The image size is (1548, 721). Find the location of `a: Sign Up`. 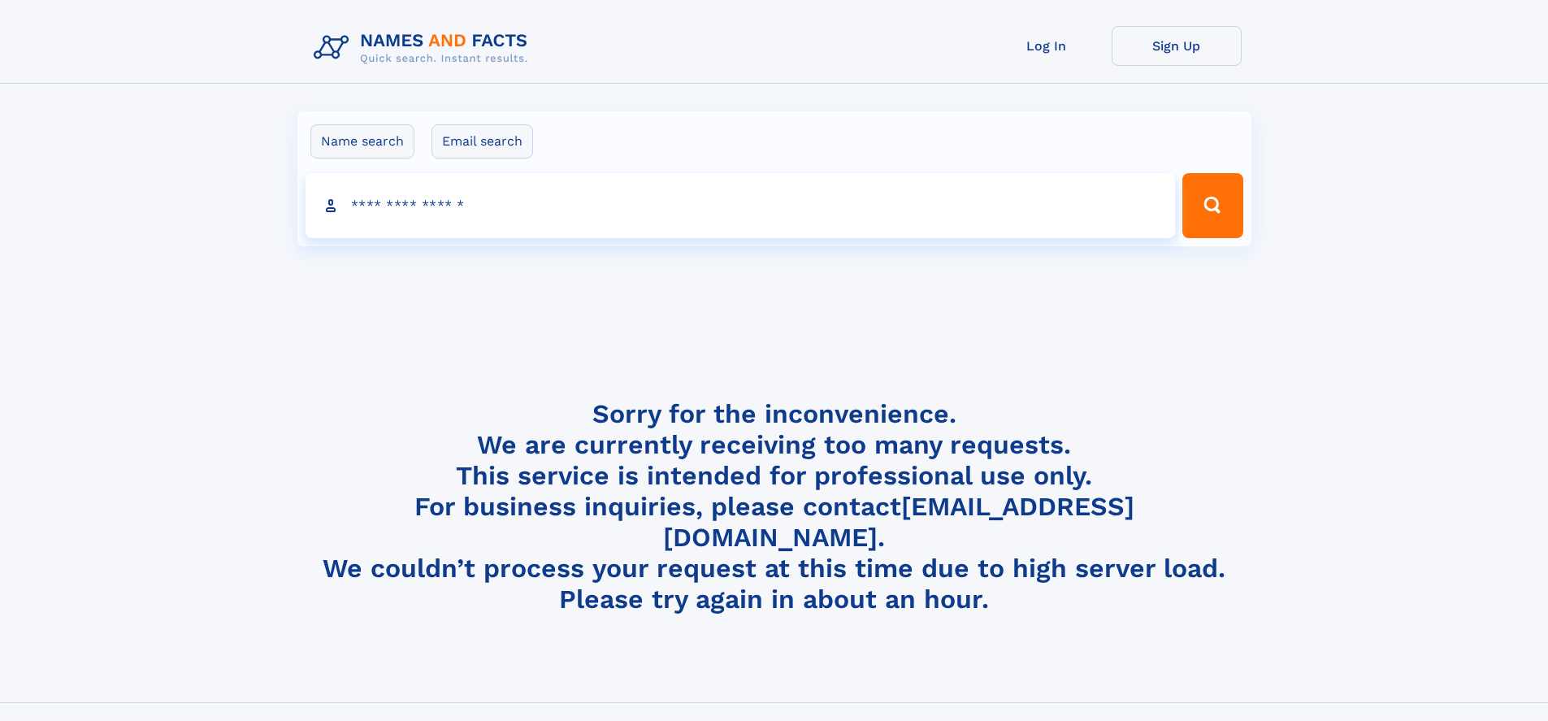

a: Sign Up is located at coordinates (1177, 46).